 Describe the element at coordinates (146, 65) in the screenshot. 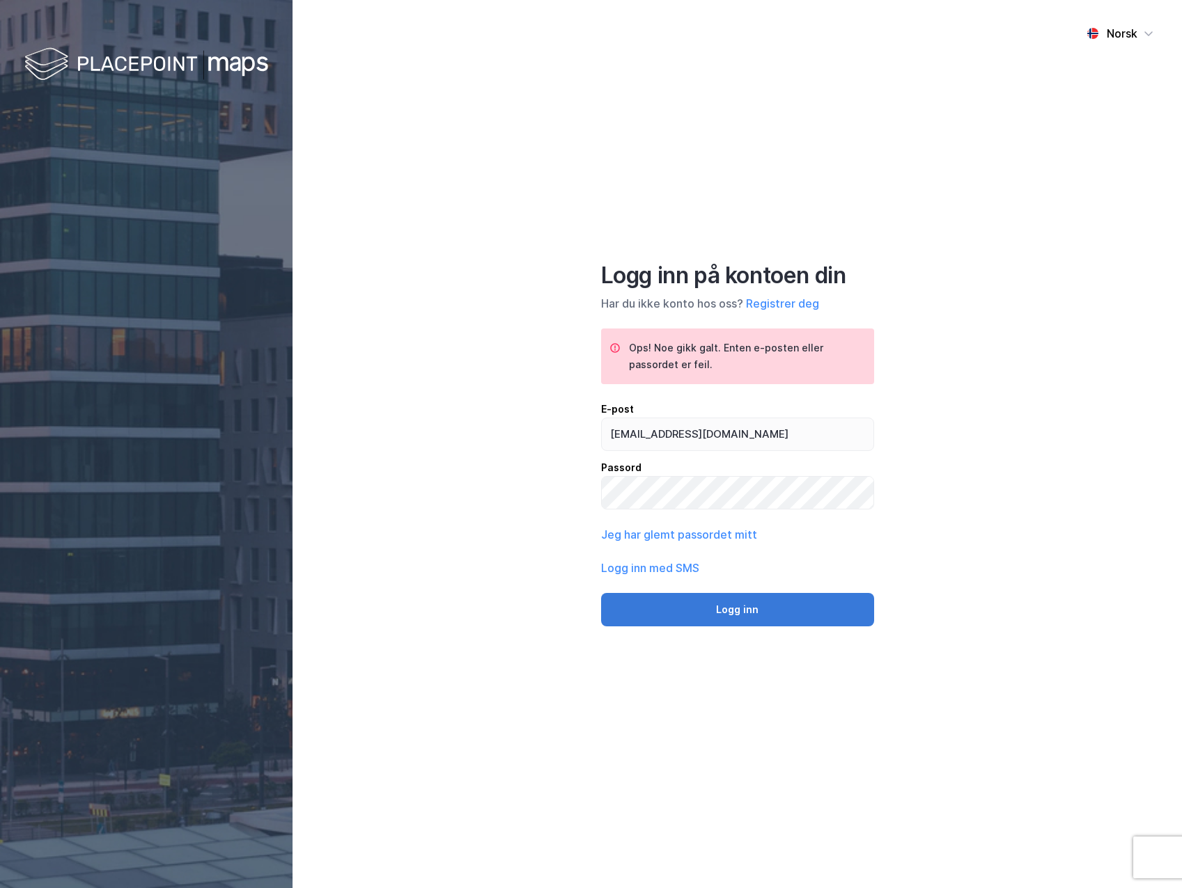

I see `img: logo-white.f07954bde2210d2a523dddb988cd2aa7.svg` at that location.